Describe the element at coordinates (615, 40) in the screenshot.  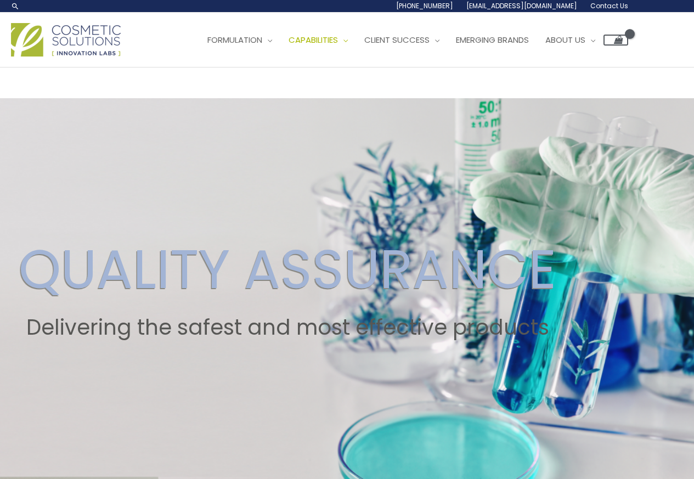
I see `a: View Shopping Cart, empty` at that location.